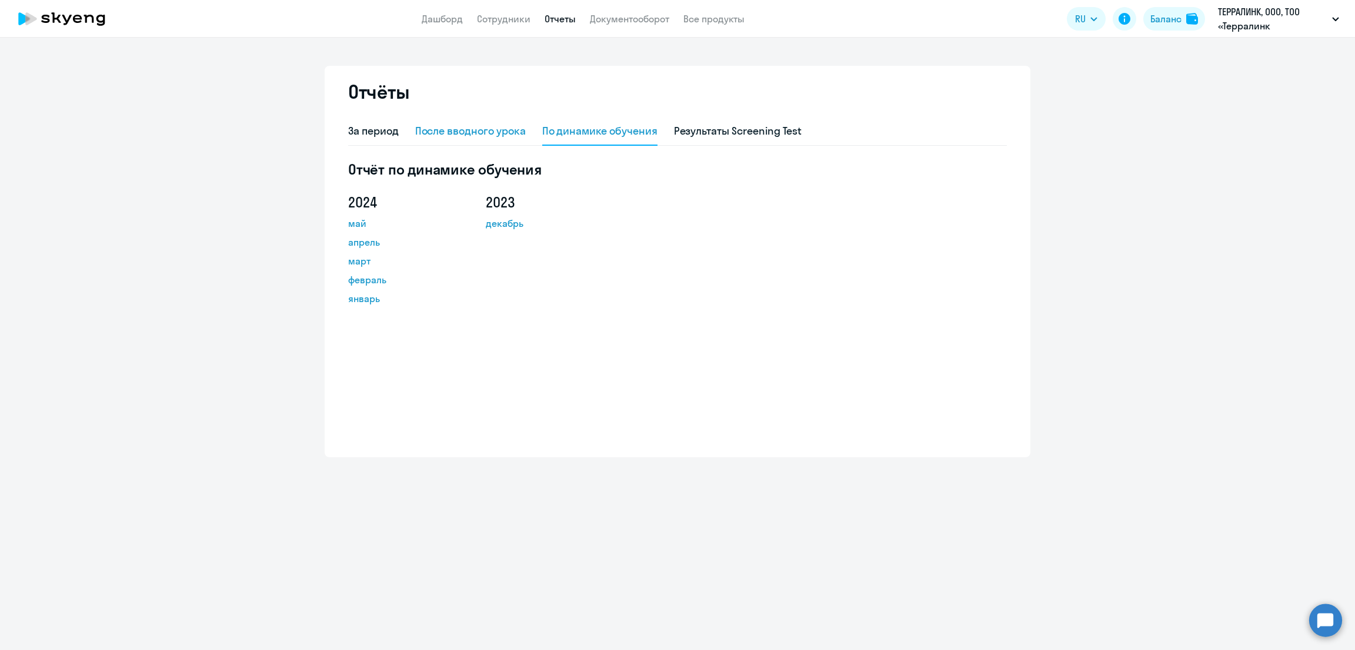 Image resolution: width=1355 pixels, height=650 pixels. Describe the element at coordinates (1174, 19) in the screenshot. I see `button: Балансbalance` at that location.